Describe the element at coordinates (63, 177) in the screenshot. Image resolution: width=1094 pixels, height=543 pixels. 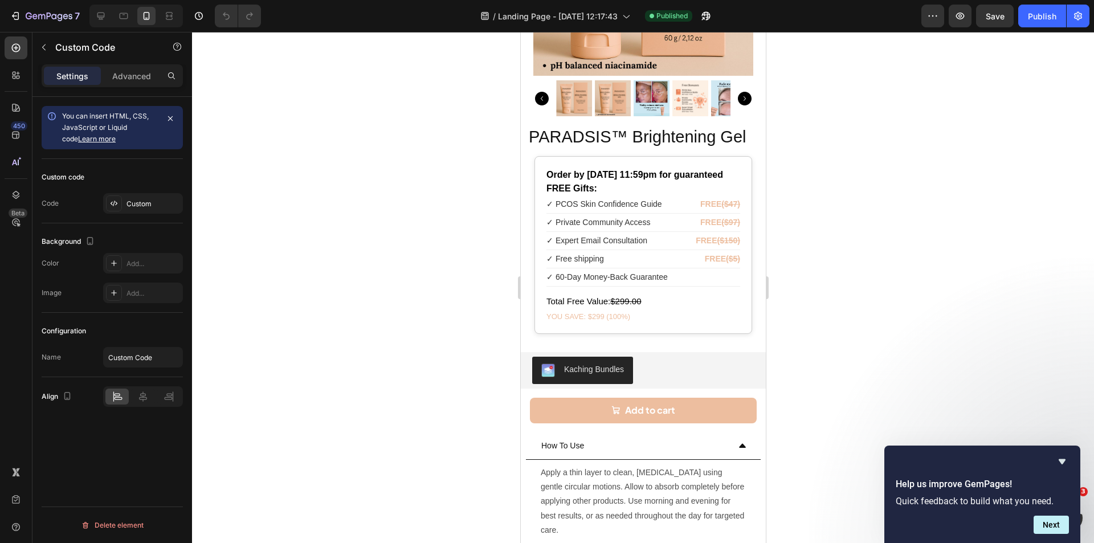
I see `div: Custom code` at that location.